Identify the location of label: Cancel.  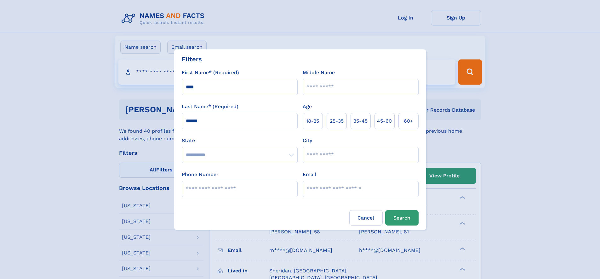
(366, 218).